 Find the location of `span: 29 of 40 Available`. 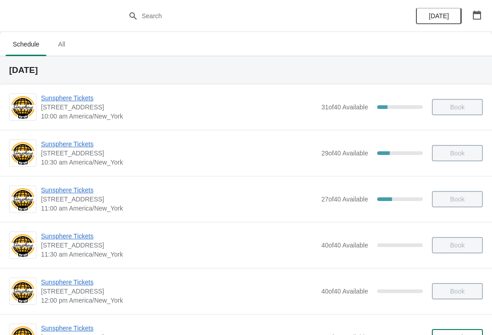

span: 29 of 40 Available is located at coordinates (345, 153).